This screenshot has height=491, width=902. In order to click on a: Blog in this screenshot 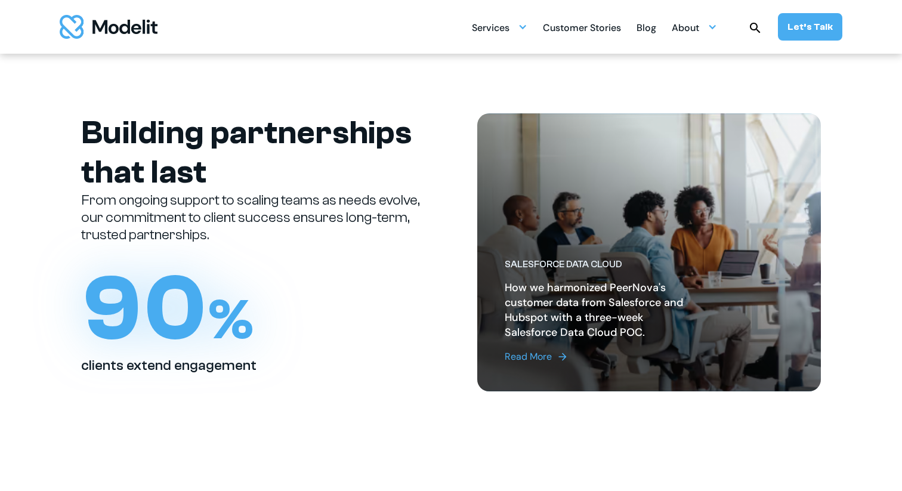, I will do `click(646, 27)`.